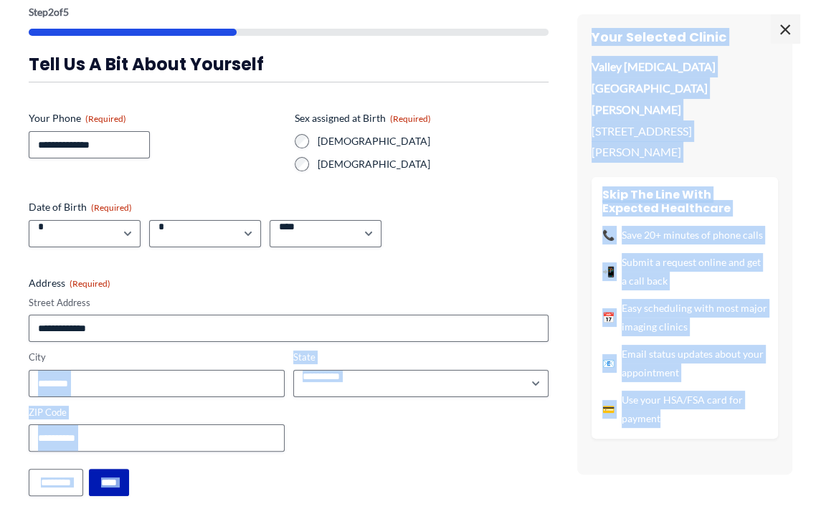  I want to click on span: 5, so click(66, 11).